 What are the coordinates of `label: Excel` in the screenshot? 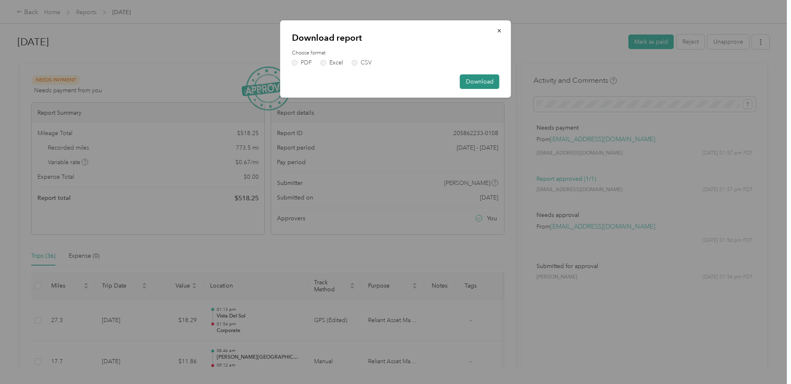 It's located at (332, 63).